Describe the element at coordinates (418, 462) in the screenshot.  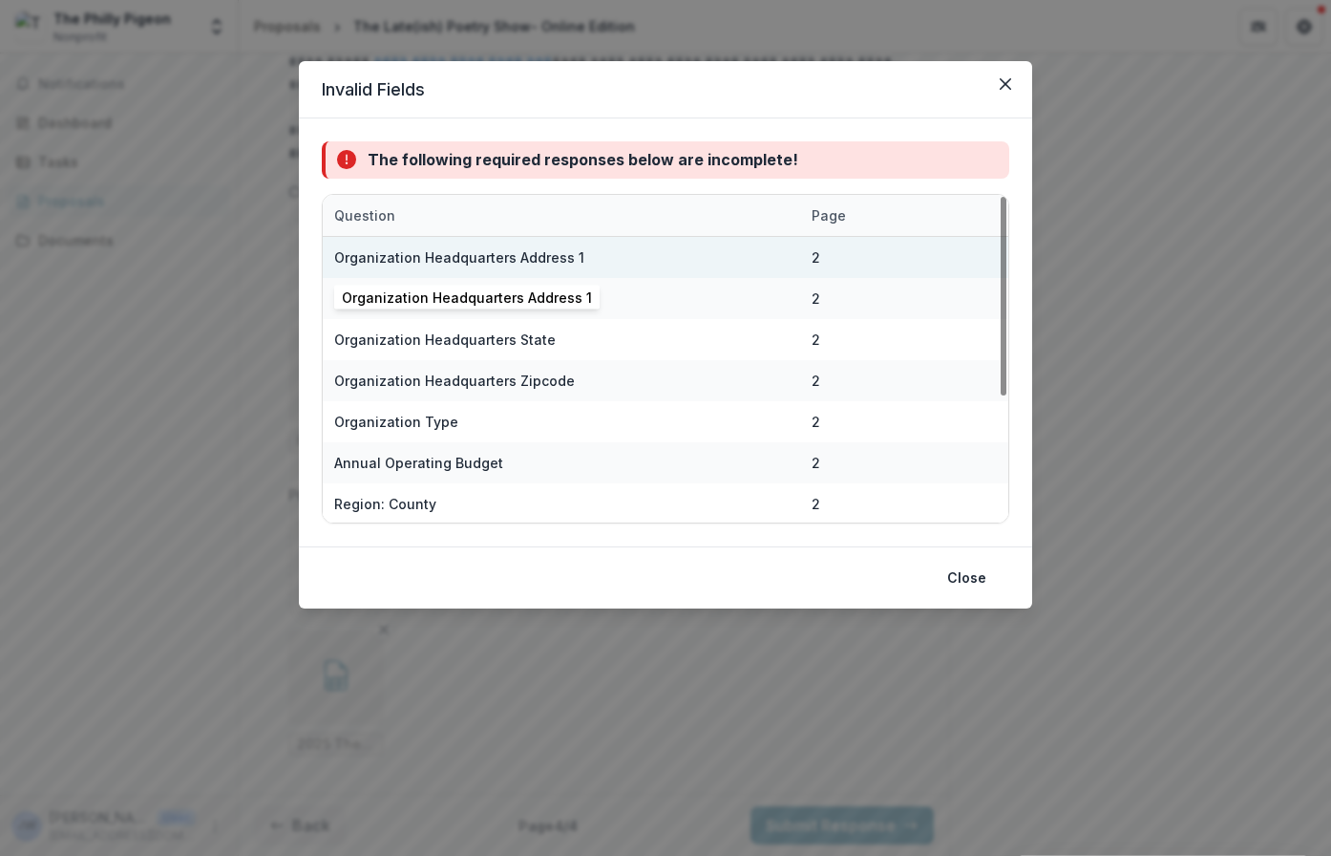
I see `div: Annual Operating Budget` at that location.